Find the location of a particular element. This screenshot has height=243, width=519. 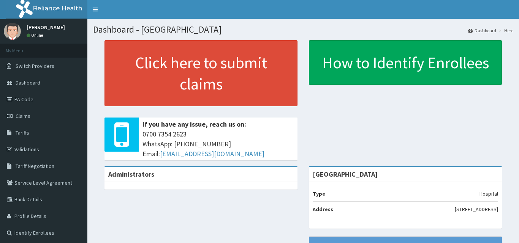

a: How to Identify Enrollees is located at coordinates (405, 63).